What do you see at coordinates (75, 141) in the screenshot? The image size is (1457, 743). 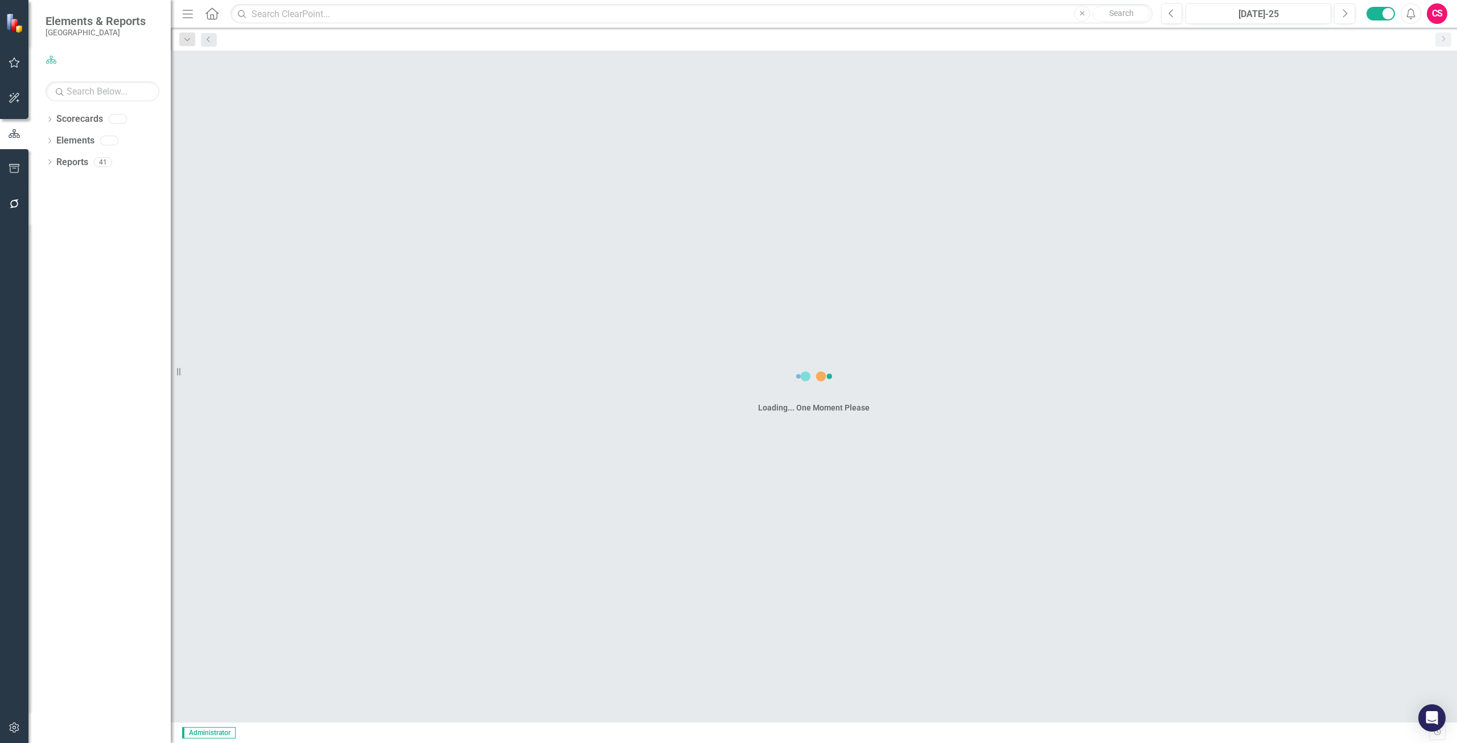 I see `a: Elements` at bounding box center [75, 141].